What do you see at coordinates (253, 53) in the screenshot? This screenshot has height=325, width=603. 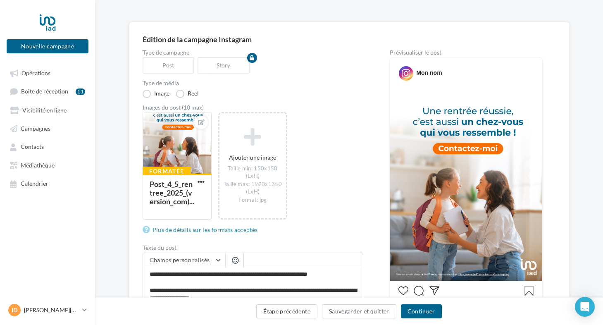 I see `label: Type de campagne` at bounding box center [253, 53].